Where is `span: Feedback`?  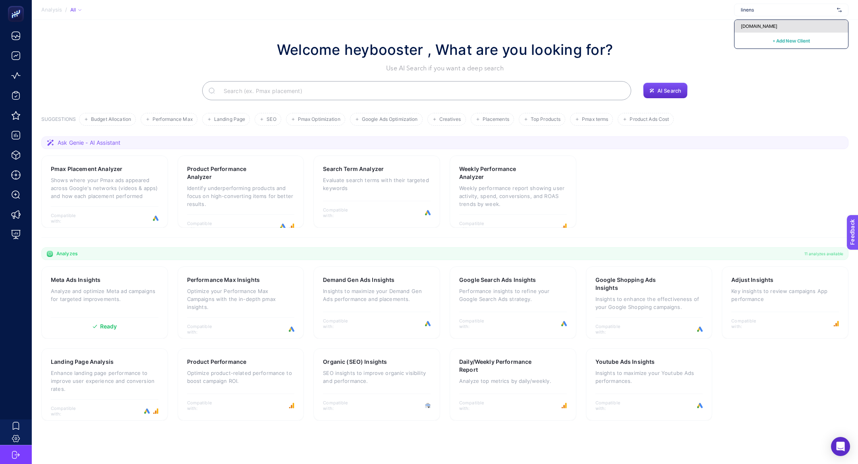 span: Feedback is located at coordinates (17, 6).